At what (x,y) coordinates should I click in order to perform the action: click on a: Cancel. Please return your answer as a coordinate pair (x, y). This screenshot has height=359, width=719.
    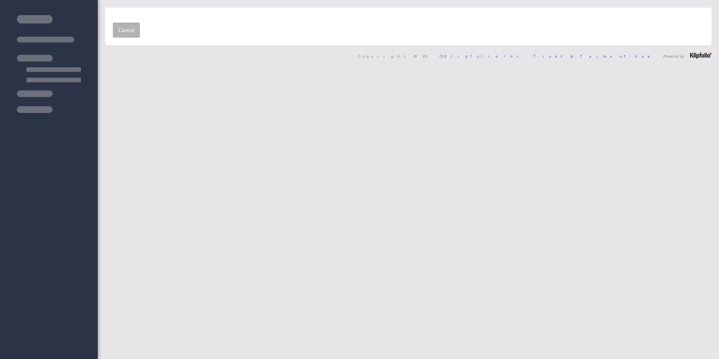
    Looking at the image, I should click on (126, 30).